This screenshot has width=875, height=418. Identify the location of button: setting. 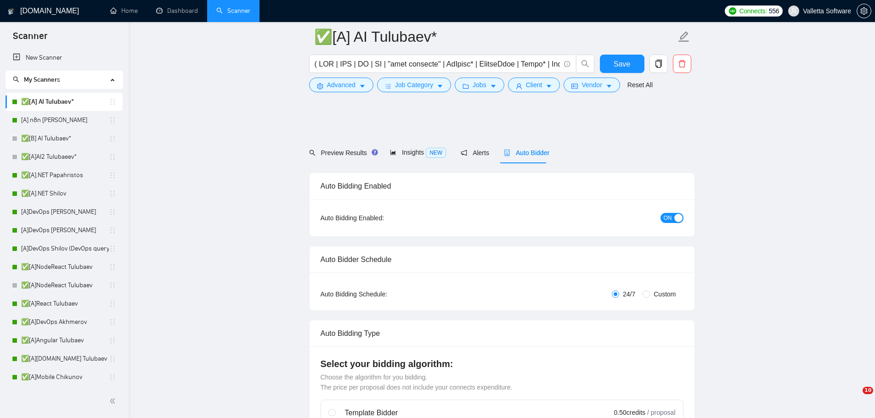
(864, 11).